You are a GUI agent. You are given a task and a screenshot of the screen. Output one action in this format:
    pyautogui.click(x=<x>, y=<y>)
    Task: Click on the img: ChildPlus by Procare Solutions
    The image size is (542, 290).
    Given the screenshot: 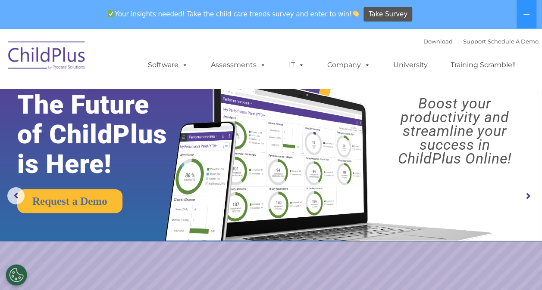 What is the action you would take?
    pyautogui.click(x=47, y=57)
    